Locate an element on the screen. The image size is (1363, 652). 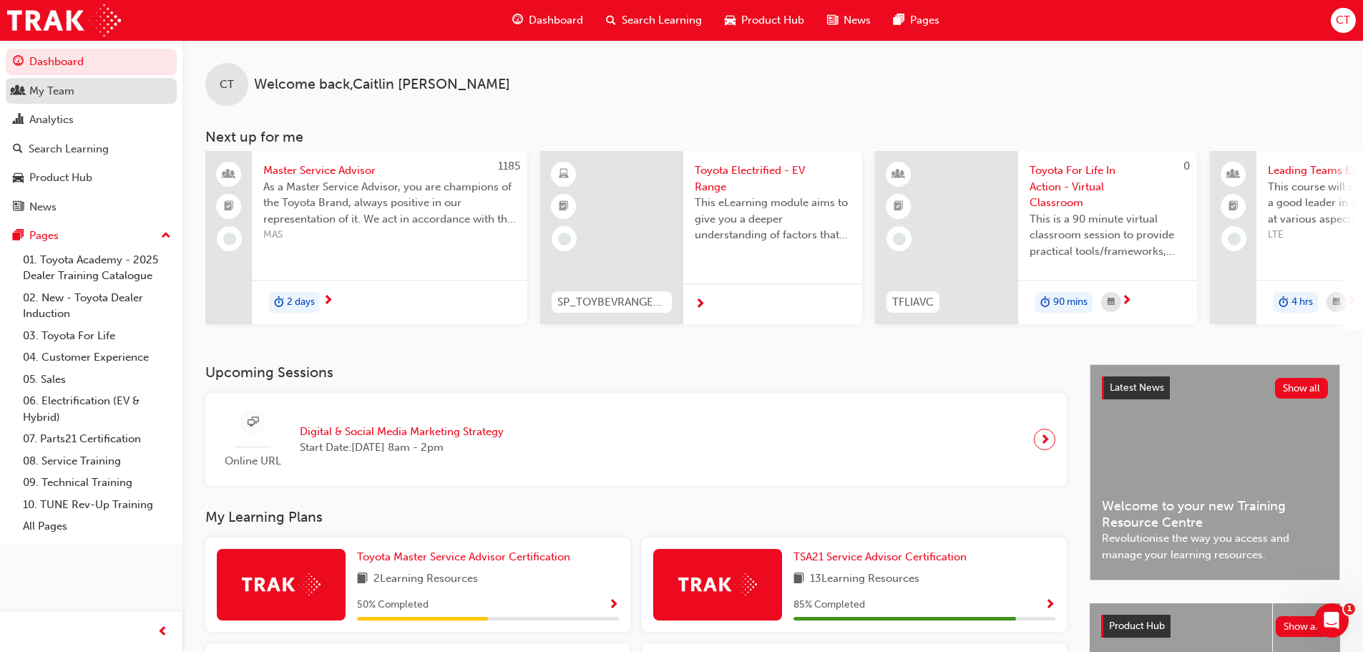
a: 01. Toyota Academy - 2025 Dealer Training Catalogue is located at coordinates (97, 268).